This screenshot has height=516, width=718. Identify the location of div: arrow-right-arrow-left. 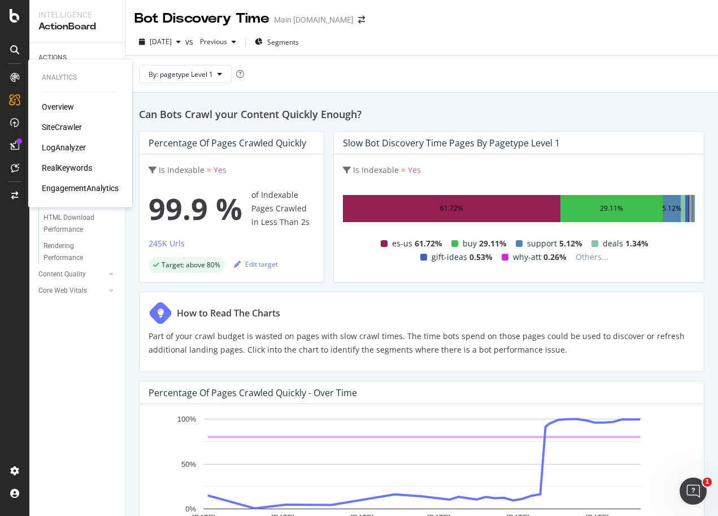
(362, 20).